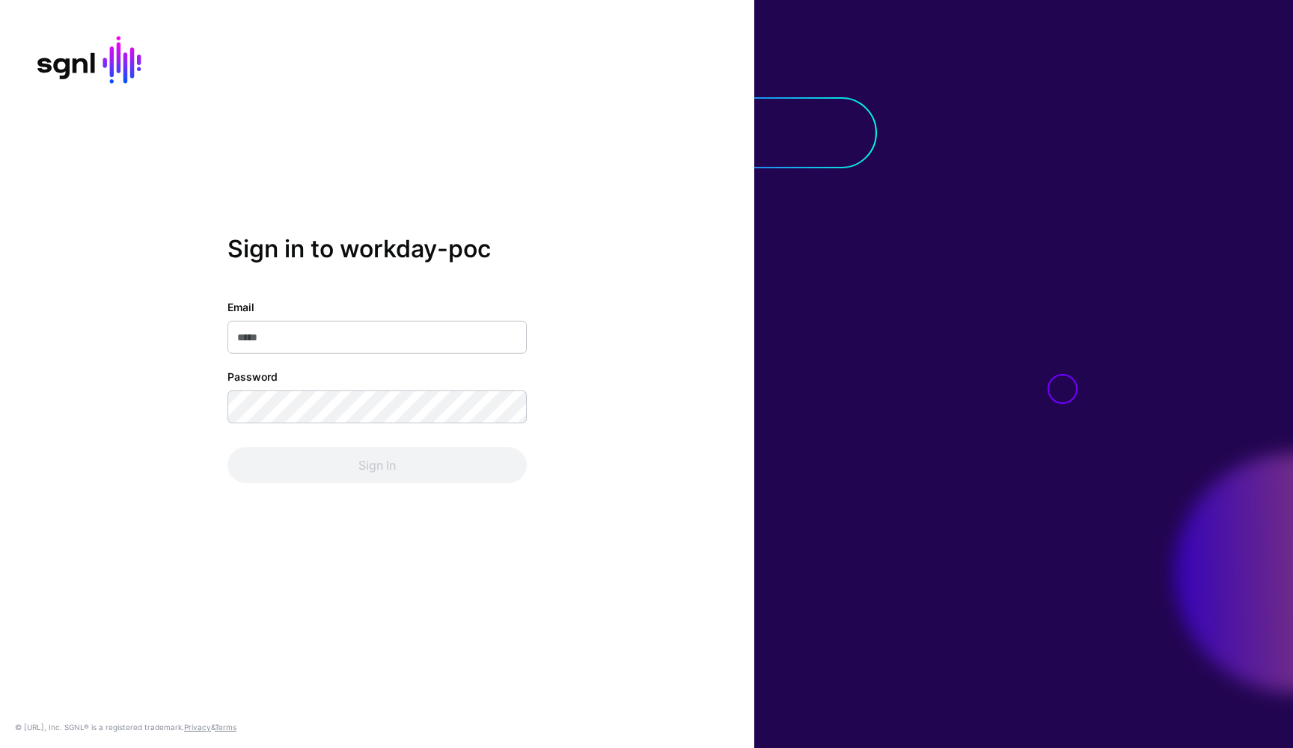  Describe the element at coordinates (252, 376) in the screenshot. I see `label: Password` at that location.